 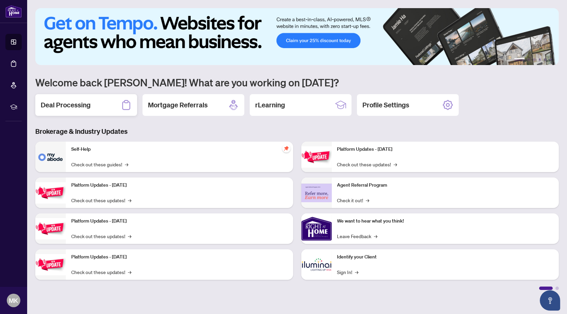 What do you see at coordinates (550, 60) in the screenshot?
I see `button: 6` at bounding box center [550, 60].